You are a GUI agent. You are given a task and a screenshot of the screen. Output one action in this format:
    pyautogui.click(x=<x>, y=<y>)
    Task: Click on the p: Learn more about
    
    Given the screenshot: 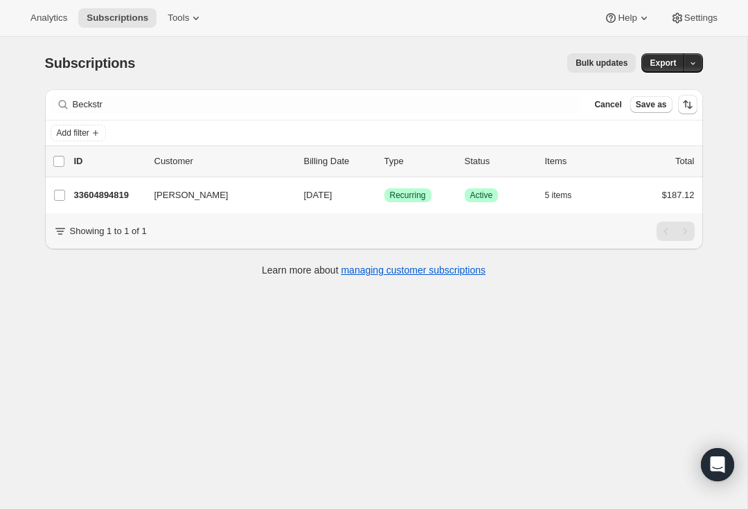 What is the action you would take?
    pyautogui.click(x=373, y=270)
    